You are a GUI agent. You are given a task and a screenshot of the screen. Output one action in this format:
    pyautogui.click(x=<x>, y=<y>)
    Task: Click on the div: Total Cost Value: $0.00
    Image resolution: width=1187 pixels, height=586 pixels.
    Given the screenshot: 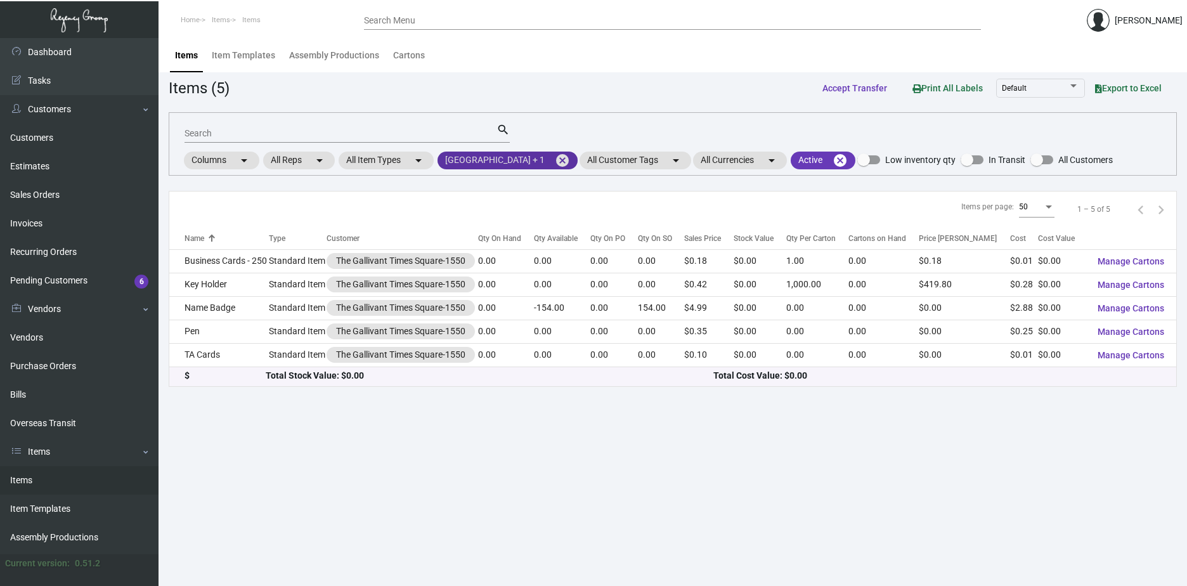 What is the action you would take?
    pyautogui.click(x=937, y=375)
    